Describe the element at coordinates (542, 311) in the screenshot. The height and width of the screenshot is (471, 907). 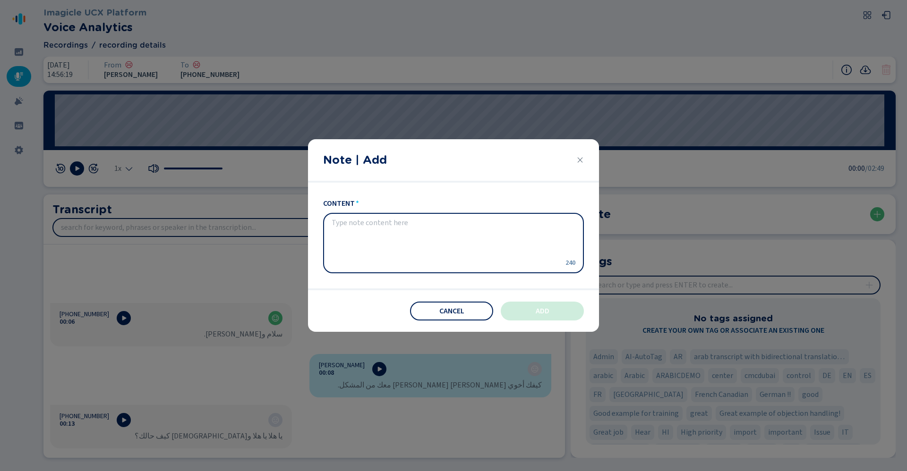
I see `button: Add` at that location.